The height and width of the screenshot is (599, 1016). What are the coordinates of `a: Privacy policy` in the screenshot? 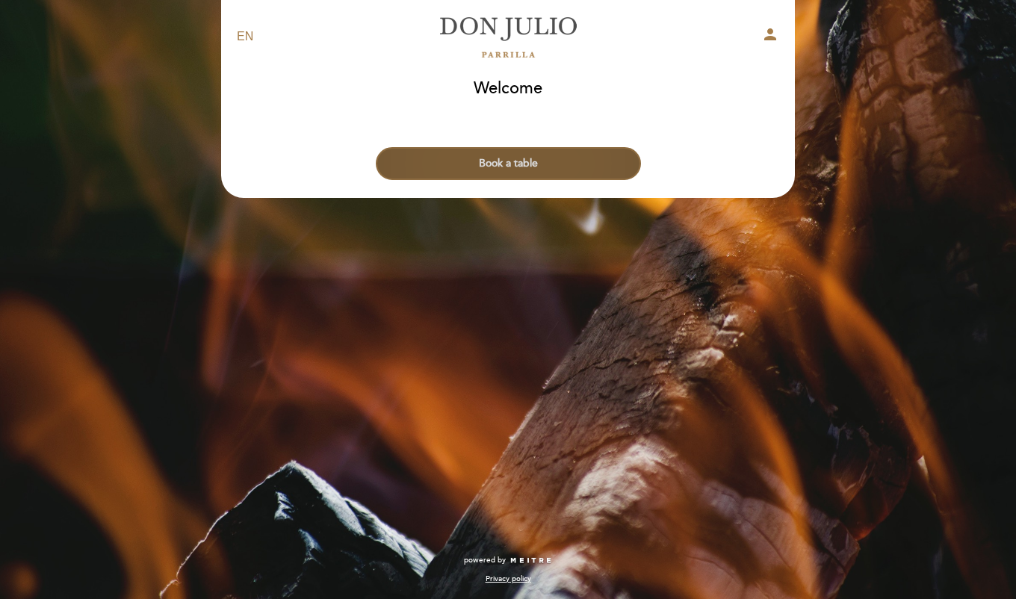 It's located at (508, 579).